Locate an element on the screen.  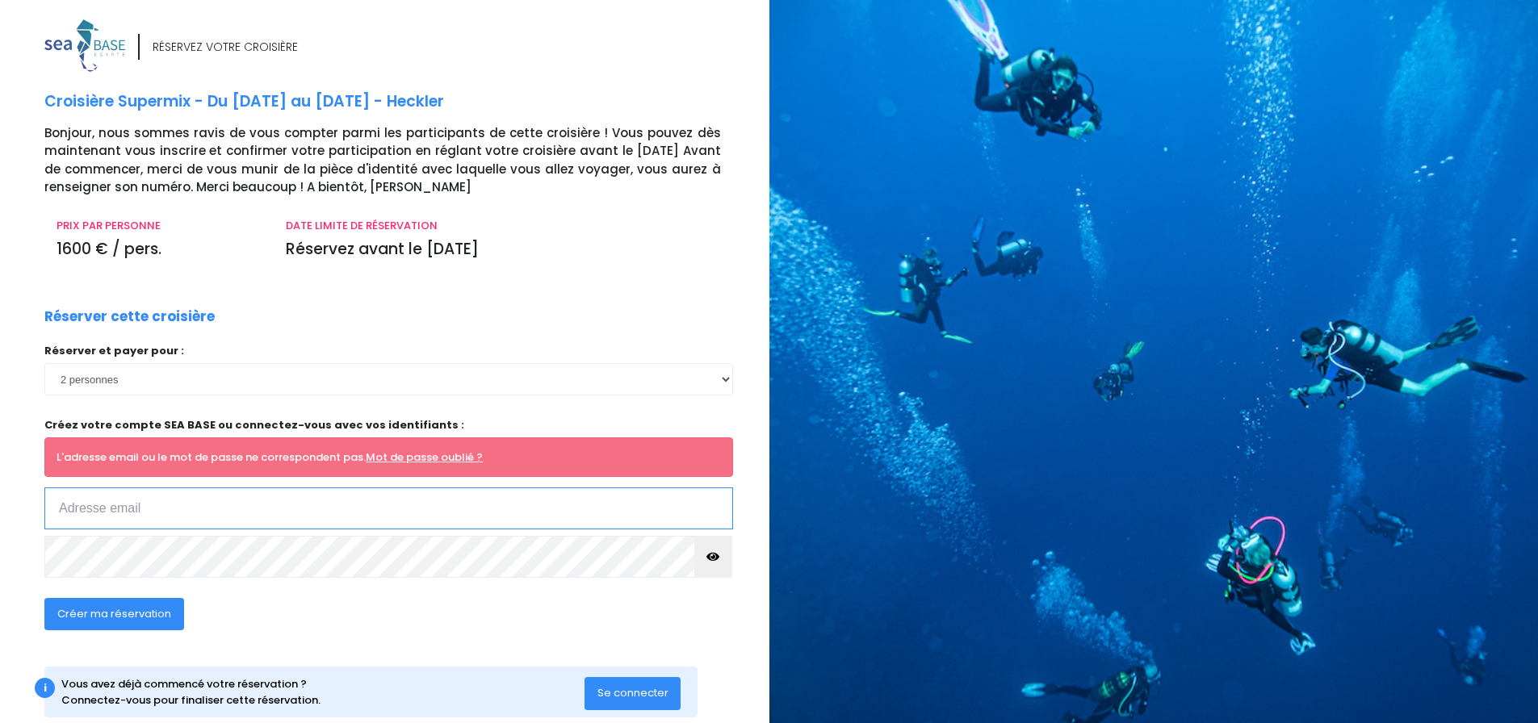
div: i is located at coordinates (44, 688).